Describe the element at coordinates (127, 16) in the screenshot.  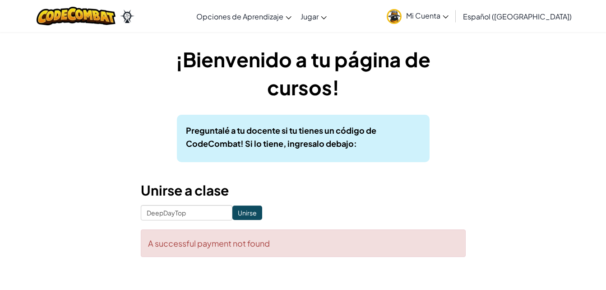
I see `img: Ozaria` at that location.